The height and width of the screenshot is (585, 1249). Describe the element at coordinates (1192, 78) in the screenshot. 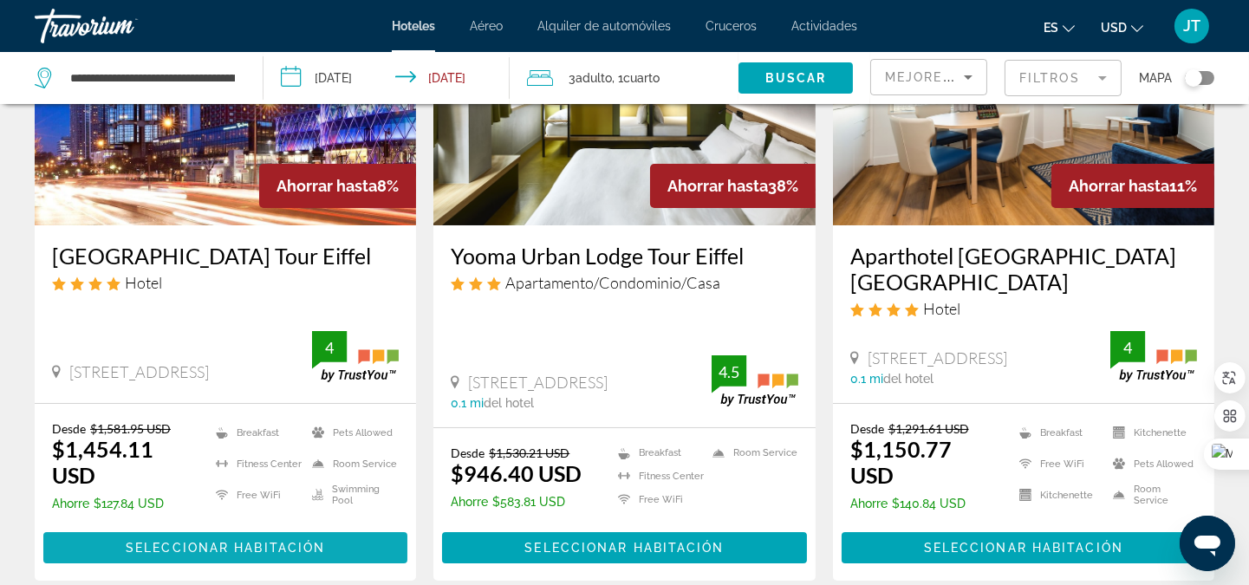

I see `button: Toggle map` at that location.